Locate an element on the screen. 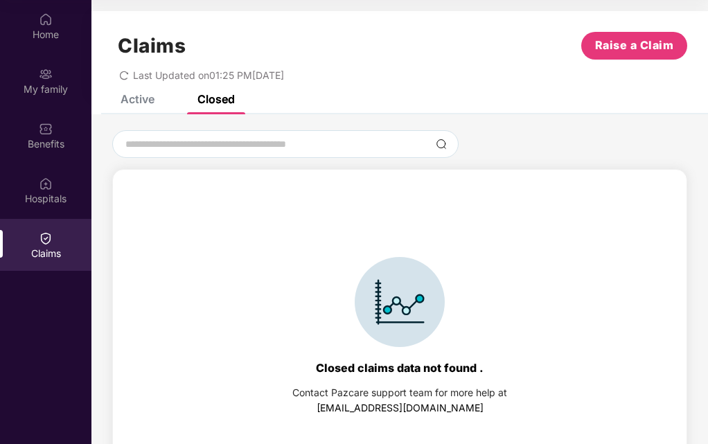  img: svg+xml;base64,PHN2ZyBpZD0iU2VhcmNoLTMyeDMyIiB4bWxucz0iaHR0cDovL3d3dy53My5vcmcvMjAwMC9zdmciIHdpZH... is located at coordinates (441, 144).